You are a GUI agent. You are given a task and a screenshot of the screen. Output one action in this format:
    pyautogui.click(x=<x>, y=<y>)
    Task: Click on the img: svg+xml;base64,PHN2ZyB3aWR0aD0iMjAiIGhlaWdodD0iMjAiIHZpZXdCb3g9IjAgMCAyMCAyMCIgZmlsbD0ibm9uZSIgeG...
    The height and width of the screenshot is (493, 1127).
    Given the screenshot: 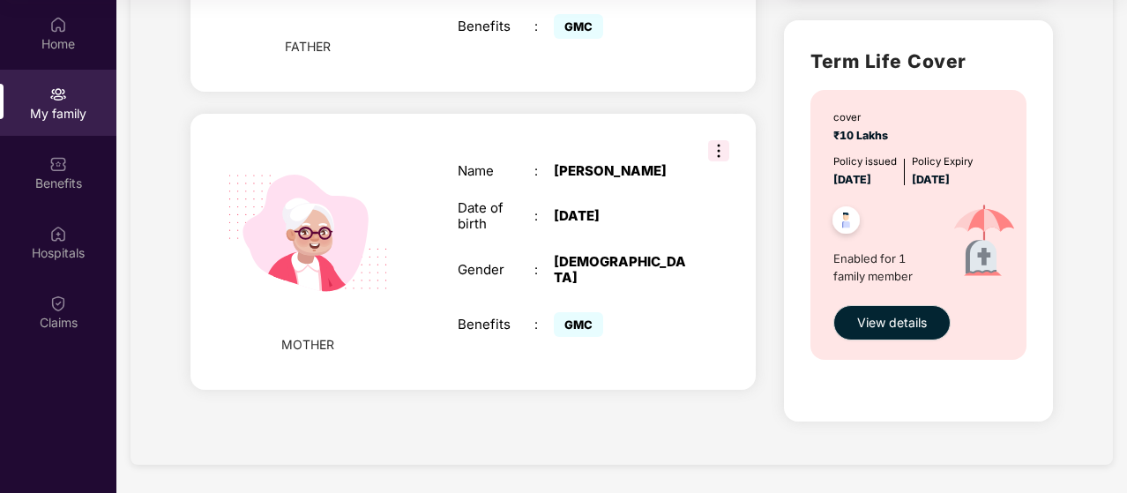 What is the action you would take?
    pyautogui.click(x=58, y=94)
    